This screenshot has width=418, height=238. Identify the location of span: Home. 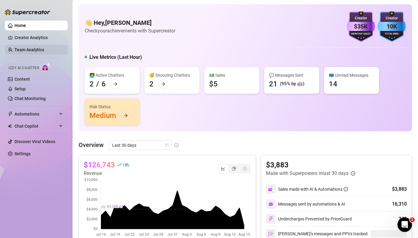
(15, 199).